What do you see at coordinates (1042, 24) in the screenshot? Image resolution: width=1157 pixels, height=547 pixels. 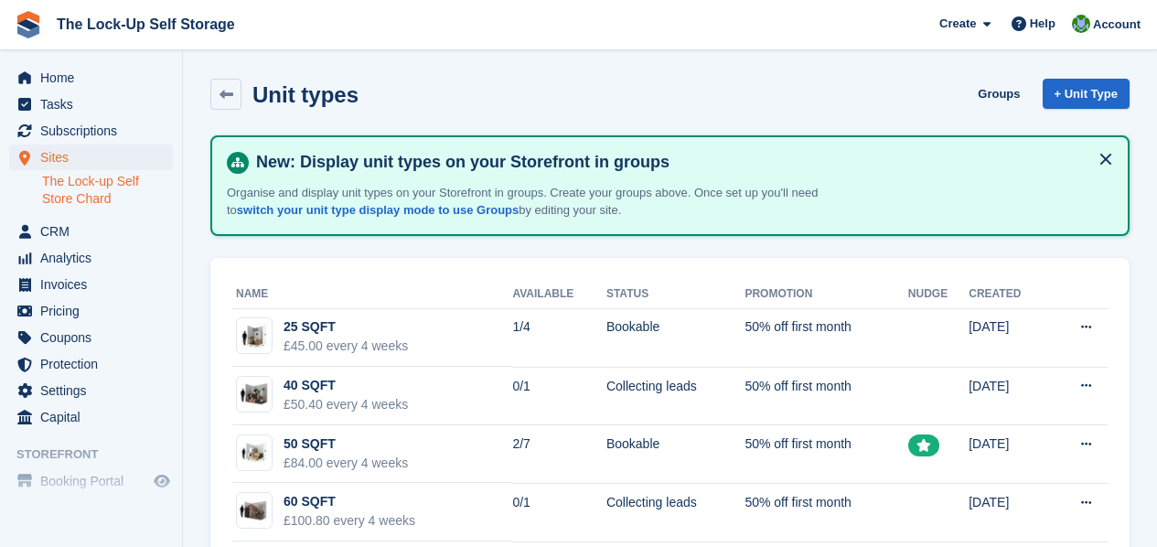 I see `span: Help` at bounding box center [1042, 24].